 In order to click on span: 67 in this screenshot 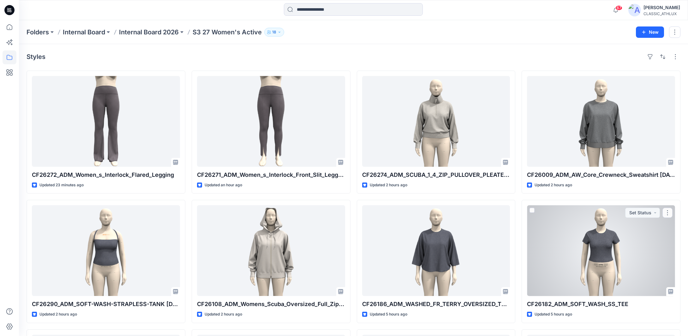, I will do `click(618, 8)`.